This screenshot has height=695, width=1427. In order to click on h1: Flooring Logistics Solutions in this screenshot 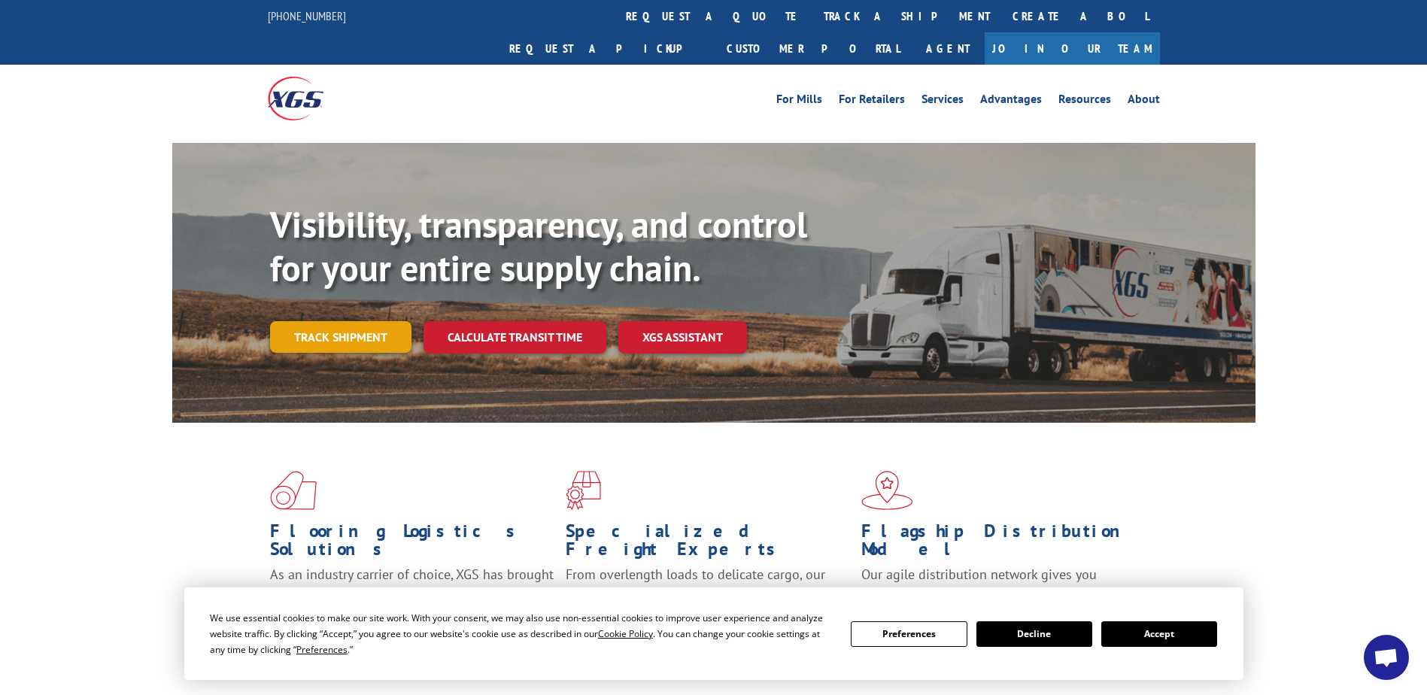, I will do `click(412, 544)`.